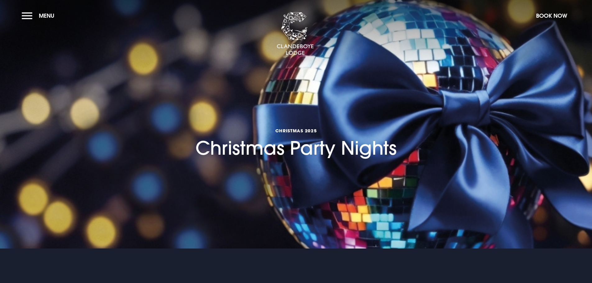 This screenshot has height=283, width=592. I want to click on span: Christmas 2025, so click(296, 130).